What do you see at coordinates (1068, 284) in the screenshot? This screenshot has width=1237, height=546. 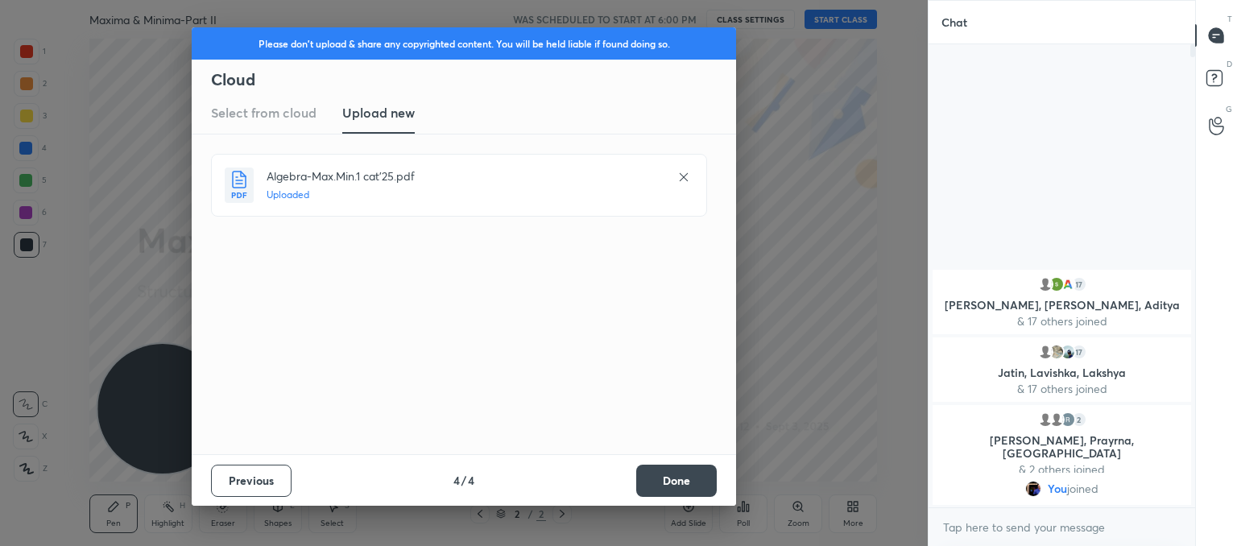 I see `img: e947ee9f34584f20b3dde46add5cbaa6.jpg` at bounding box center [1068, 284].